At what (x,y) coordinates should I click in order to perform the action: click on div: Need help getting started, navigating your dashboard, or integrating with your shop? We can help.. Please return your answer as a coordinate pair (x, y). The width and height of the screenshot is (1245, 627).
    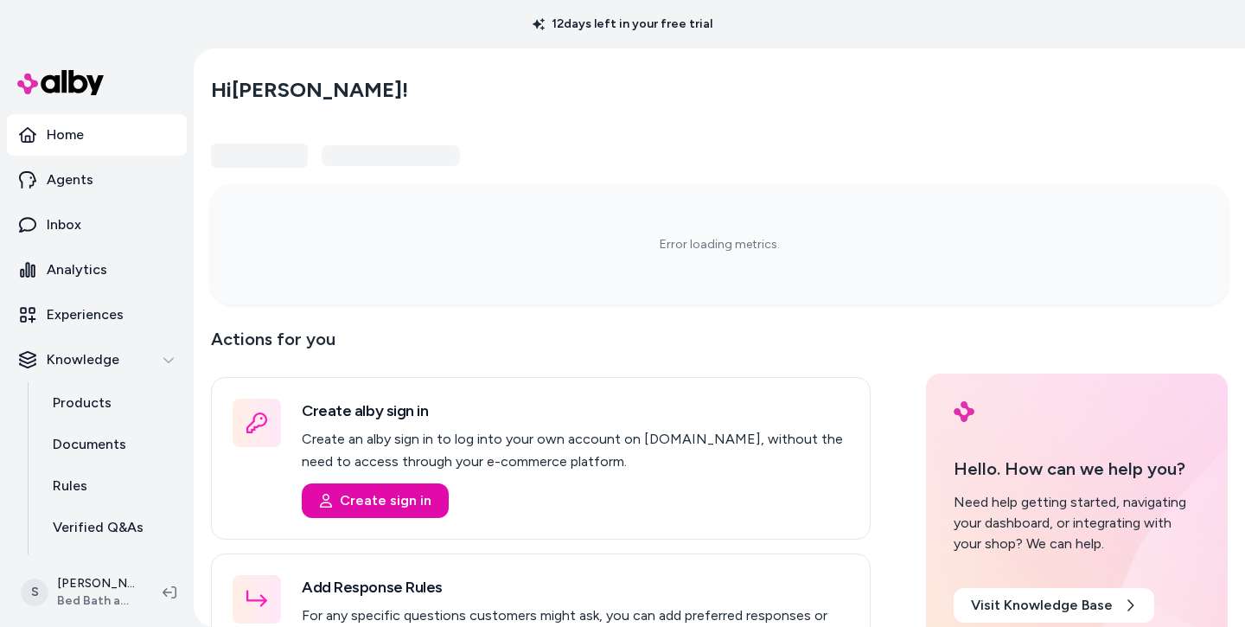
    Looking at the image, I should click on (1076, 523).